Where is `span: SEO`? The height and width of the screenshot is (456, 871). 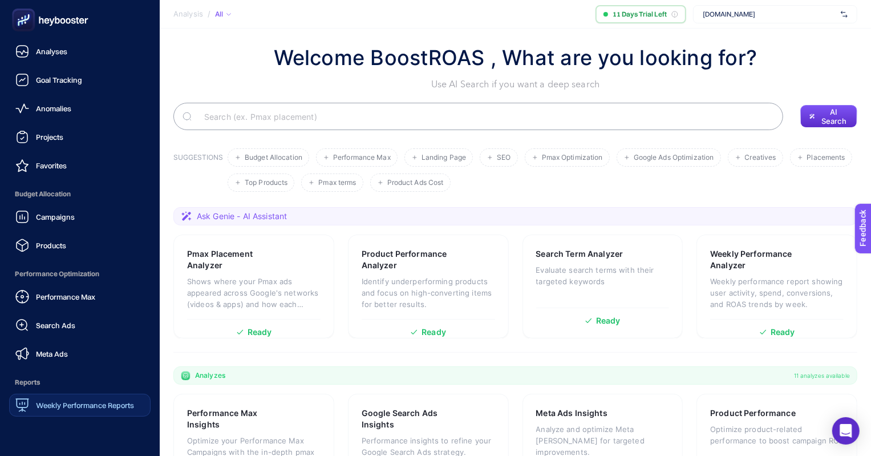
span: SEO is located at coordinates (504, 157).